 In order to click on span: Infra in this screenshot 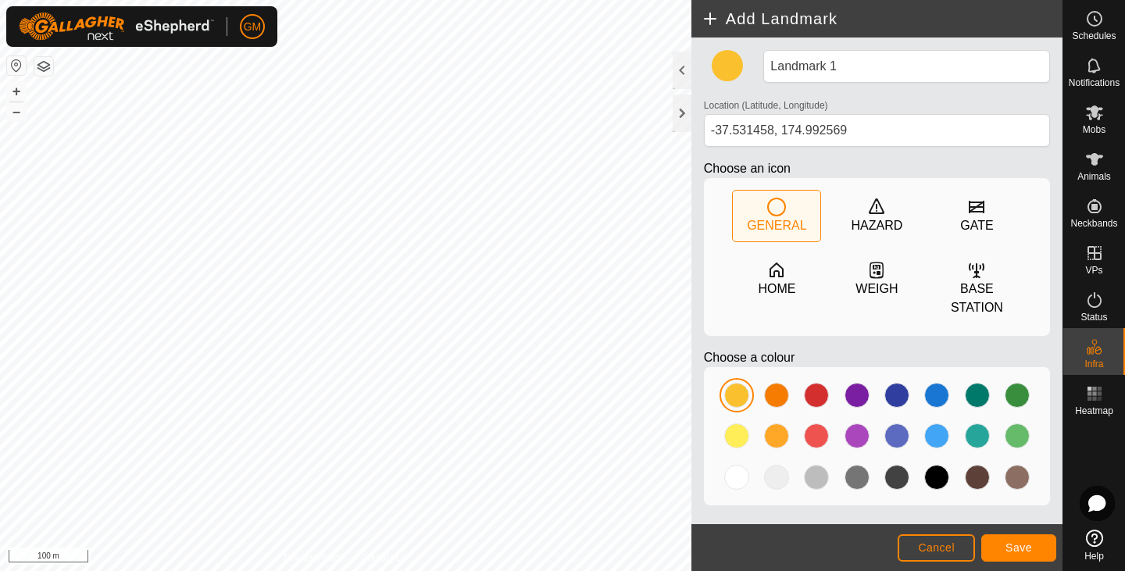, I will do `click(1093, 364)`.